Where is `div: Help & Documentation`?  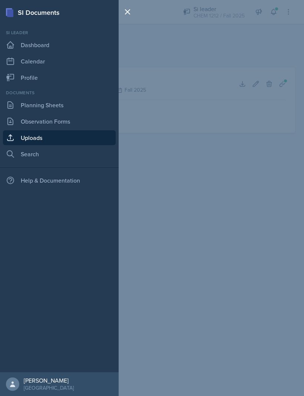 div: Help & Documentation is located at coordinates (59, 180).